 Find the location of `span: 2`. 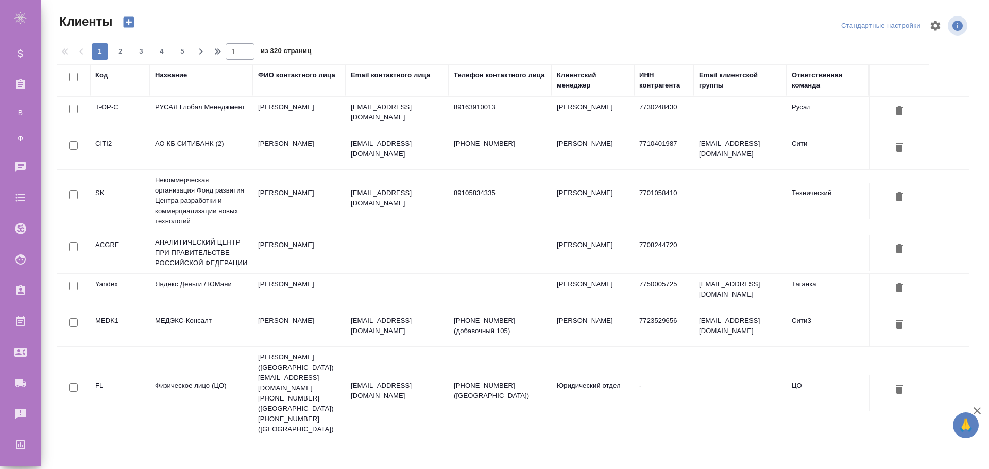

span: 2 is located at coordinates (120, 51).